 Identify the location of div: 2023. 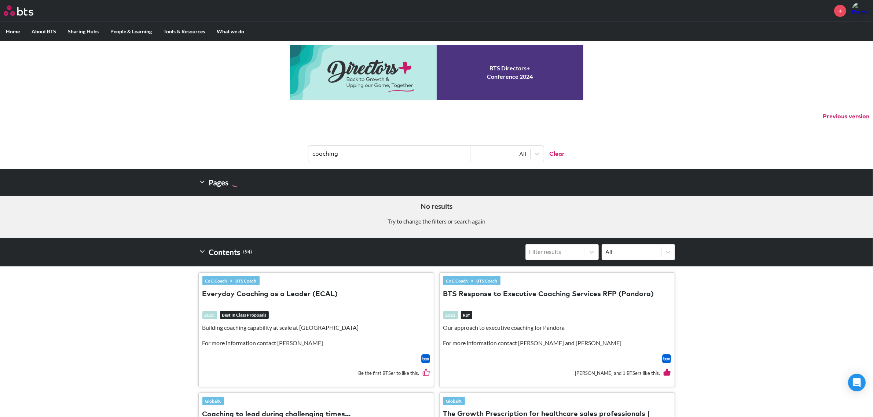
(210, 315).